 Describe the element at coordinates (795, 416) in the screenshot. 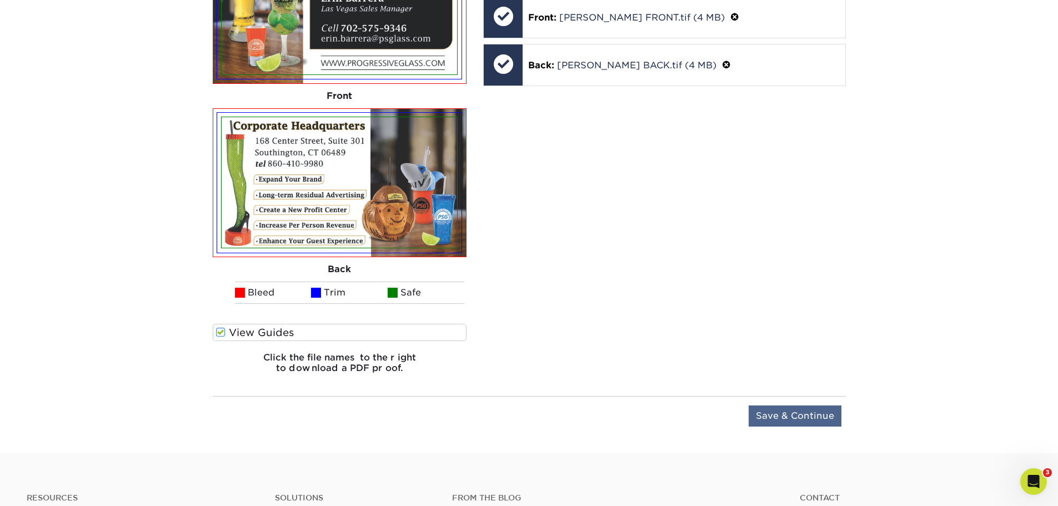

I see `input: Save & Continue` at that location.